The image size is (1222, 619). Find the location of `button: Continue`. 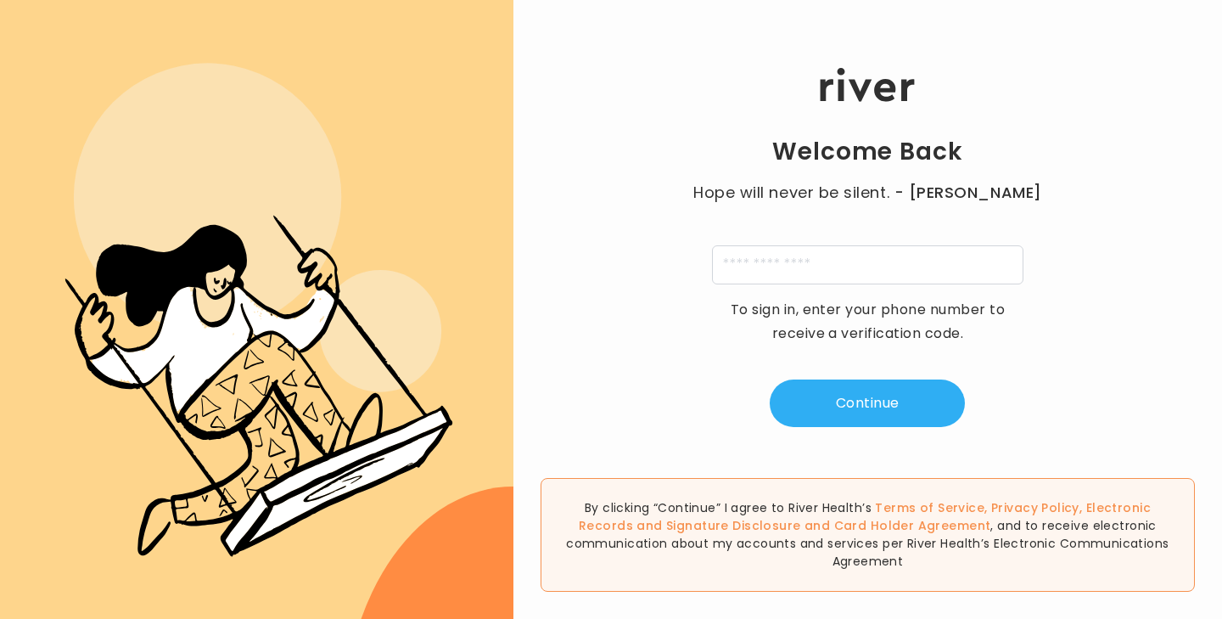

button: Continue is located at coordinates (867, 403).